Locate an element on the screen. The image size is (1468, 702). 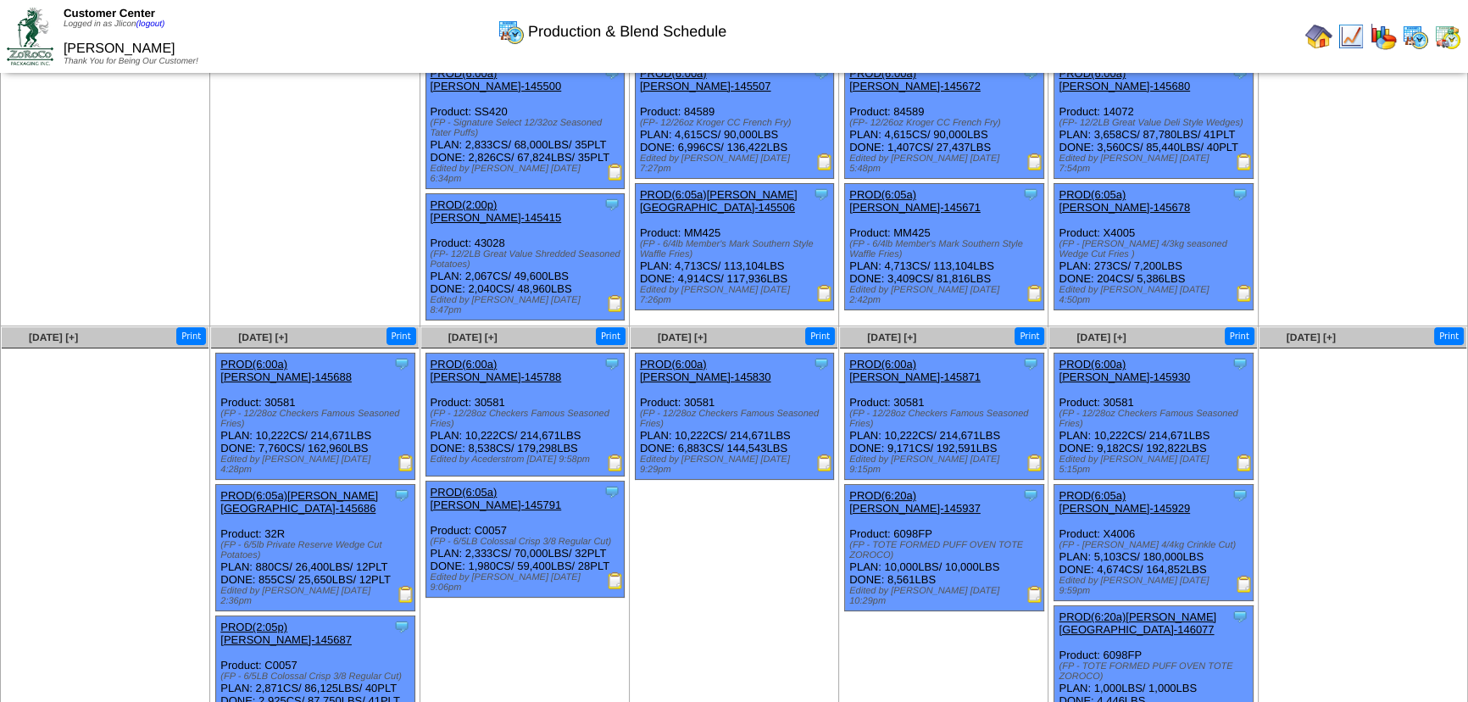
div: Product: MM425 PLAN: 4,713CS / 113,104LBS DONE: 4,914CS / 117,936LBS is located at coordinates (734, 247).